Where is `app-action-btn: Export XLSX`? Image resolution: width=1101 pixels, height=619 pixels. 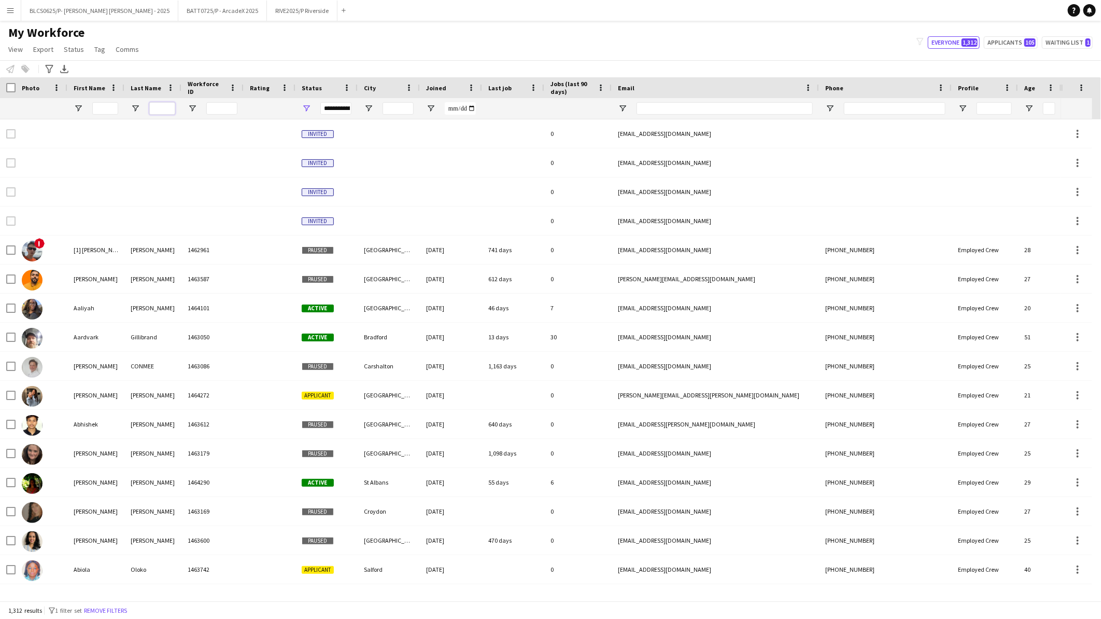 app-action-btn: Export XLSX is located at coordinates (64, 69).